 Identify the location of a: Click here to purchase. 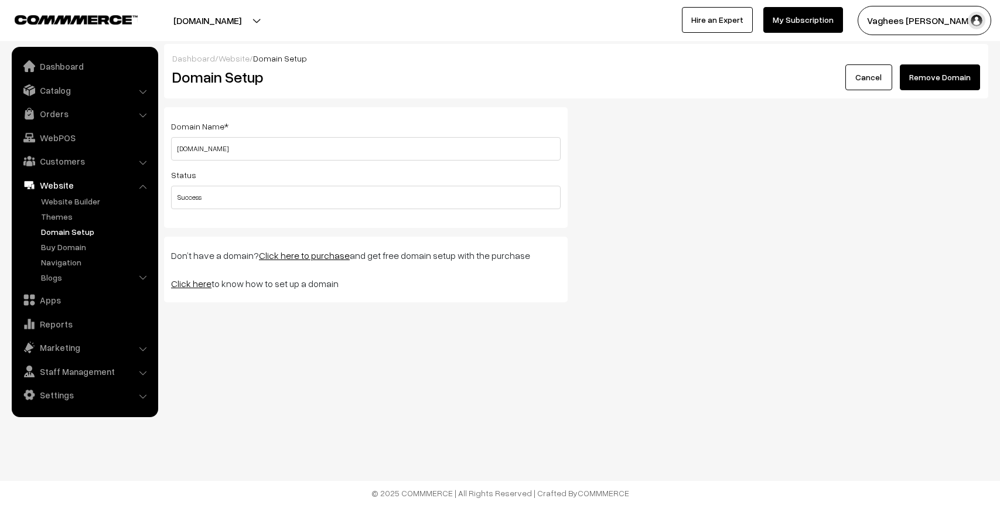
(304, 255).